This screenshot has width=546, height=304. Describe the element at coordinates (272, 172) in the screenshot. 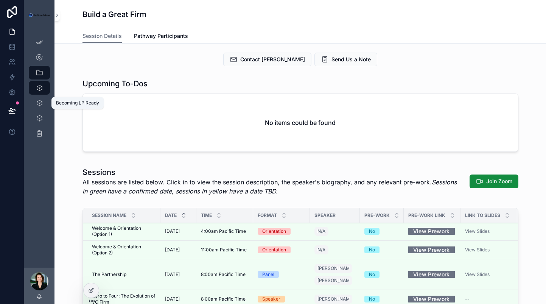

I see `h1: Sessions` at that location.